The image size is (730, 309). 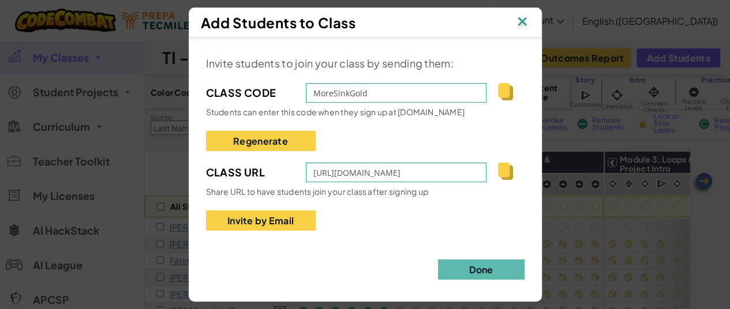 What do you see at coordinates (250, 172) in the screenshot?
I see `span: Class Url` at bounding box center [250, 172].